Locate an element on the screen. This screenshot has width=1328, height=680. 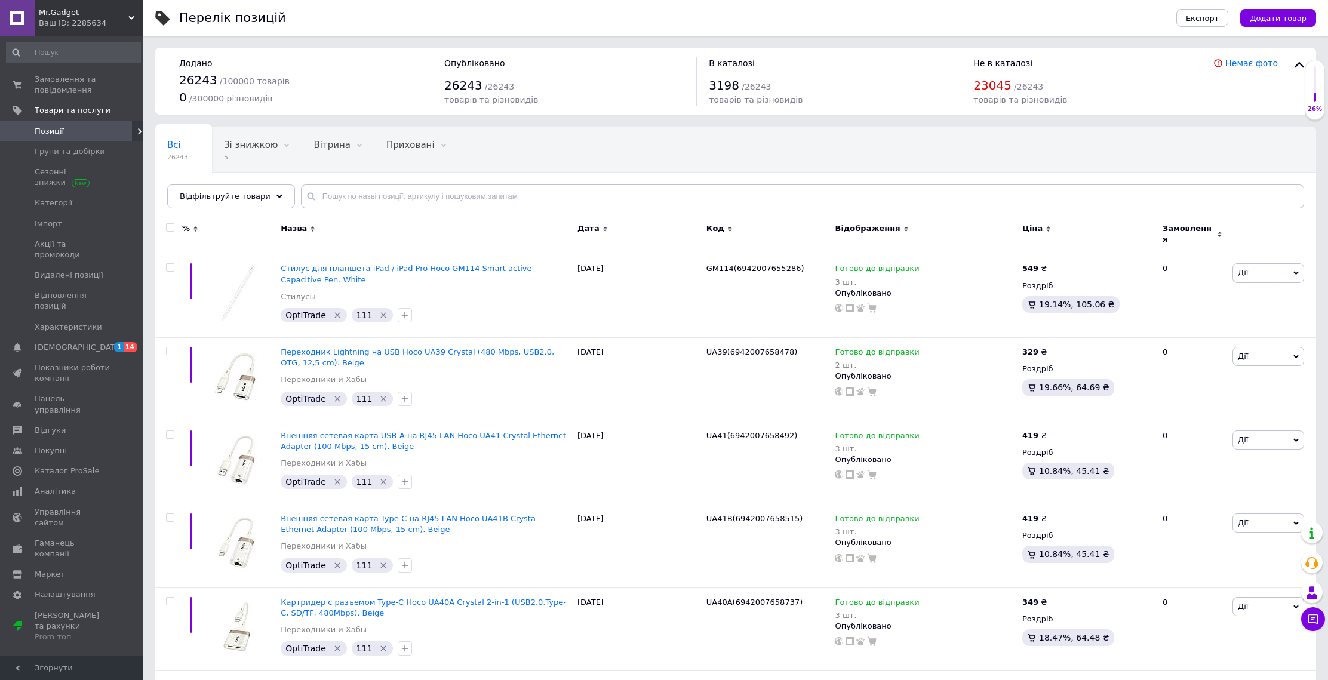
a: Картридер с разъемом Type-C Hoco UA40A Crystal 2-in-1 (USB2.0,Type-C, SD/TF, 480Mbps). Beige is located at coordinates (423, 607).